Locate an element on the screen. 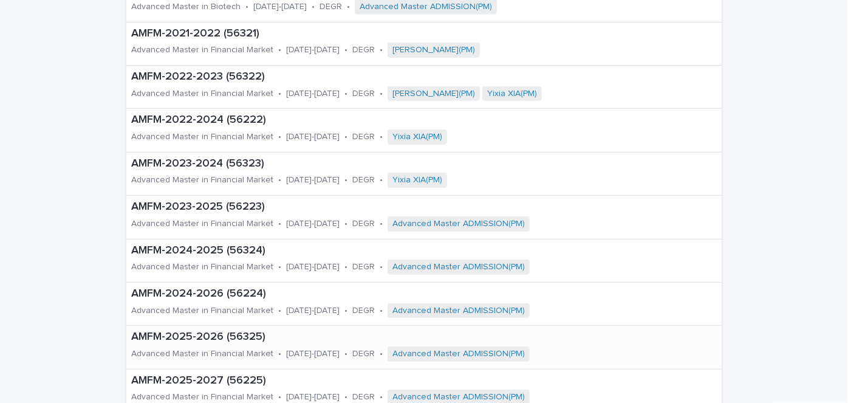  p: AMFM-2024-2025 (56324) is located at coordinates (398, 251).